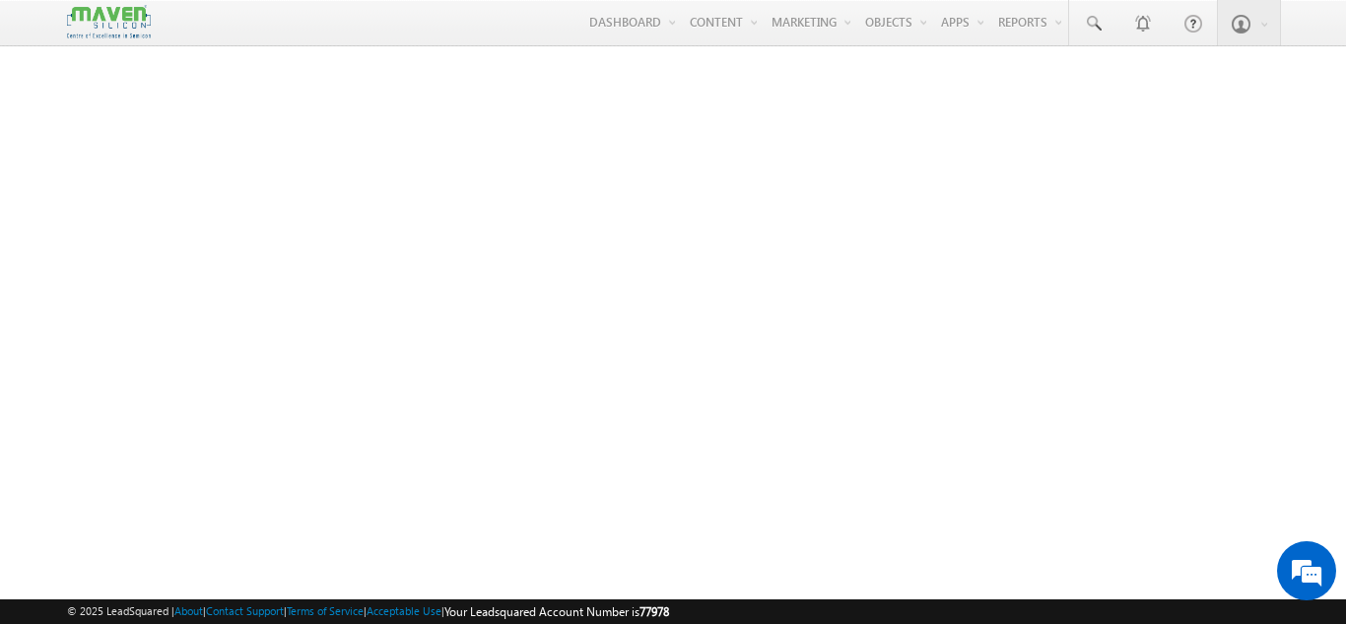 The height and width of the screenshot is (624, 1346). What do you see at coordinates (404, 610) in the screenshot?
I see `a: Acceptable Use` at bounding box center [404, 610].